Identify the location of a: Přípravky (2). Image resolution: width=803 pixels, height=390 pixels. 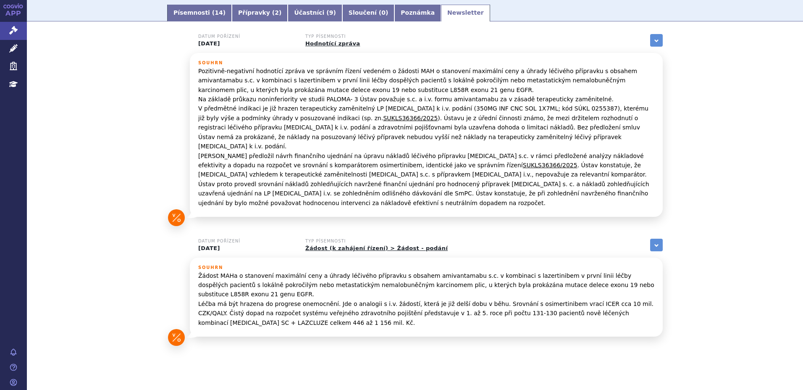
(259, 13).